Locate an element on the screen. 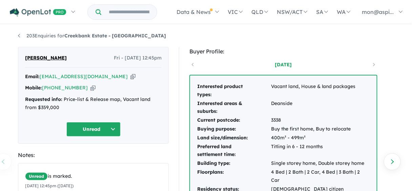  td: Interested product types: is located at coordinates (234, 91).